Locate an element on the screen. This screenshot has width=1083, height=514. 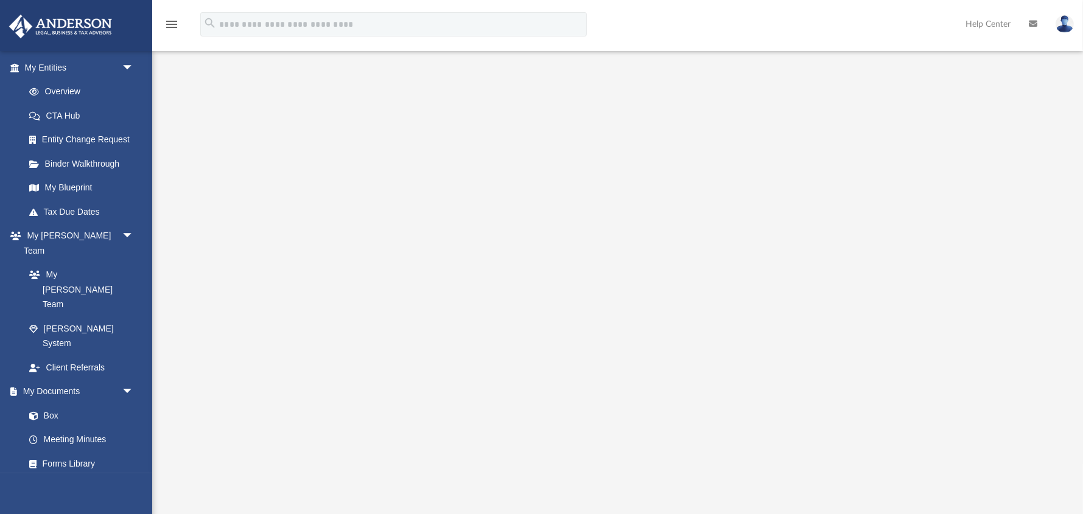
a: Overview is located at coordinates (85, 92).